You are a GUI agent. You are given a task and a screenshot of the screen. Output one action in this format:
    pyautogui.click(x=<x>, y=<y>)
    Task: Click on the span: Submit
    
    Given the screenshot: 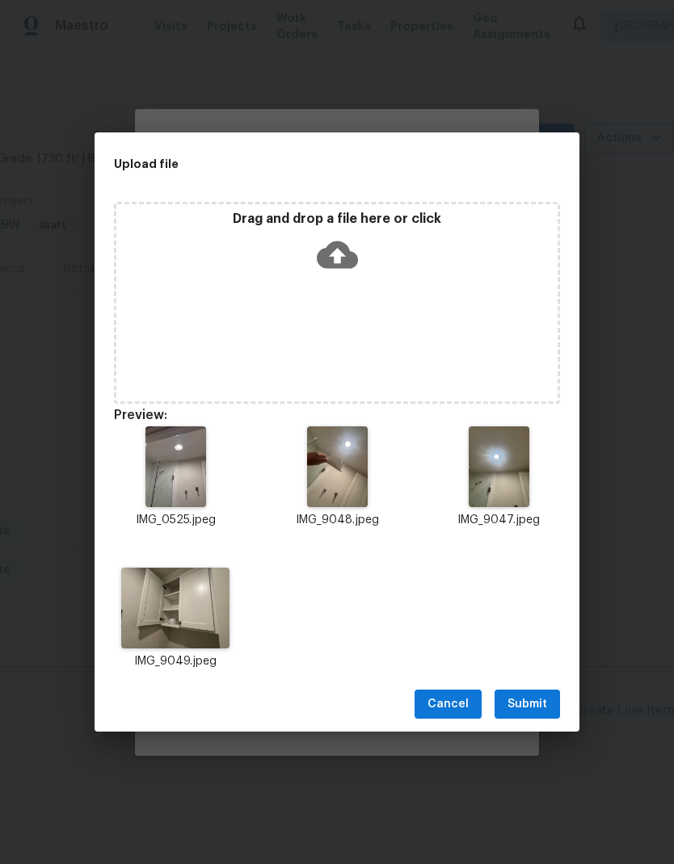 What is the action you would take?
    pyautogui.click(x=527, y=704)
    